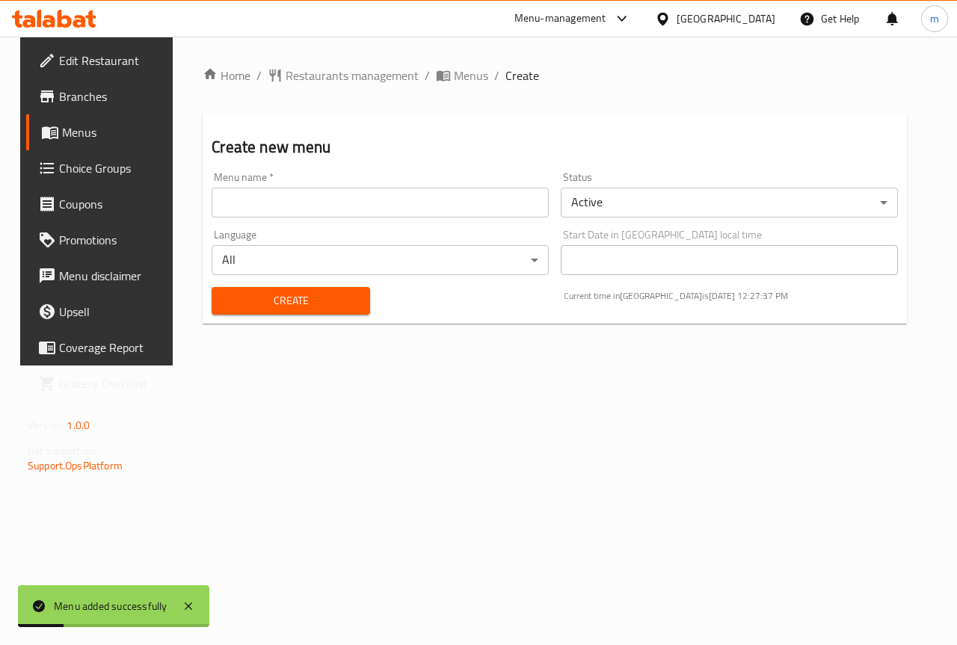  Describe the element at coordinates (380, 260) in the screenshot. I see `div: All` at that location.